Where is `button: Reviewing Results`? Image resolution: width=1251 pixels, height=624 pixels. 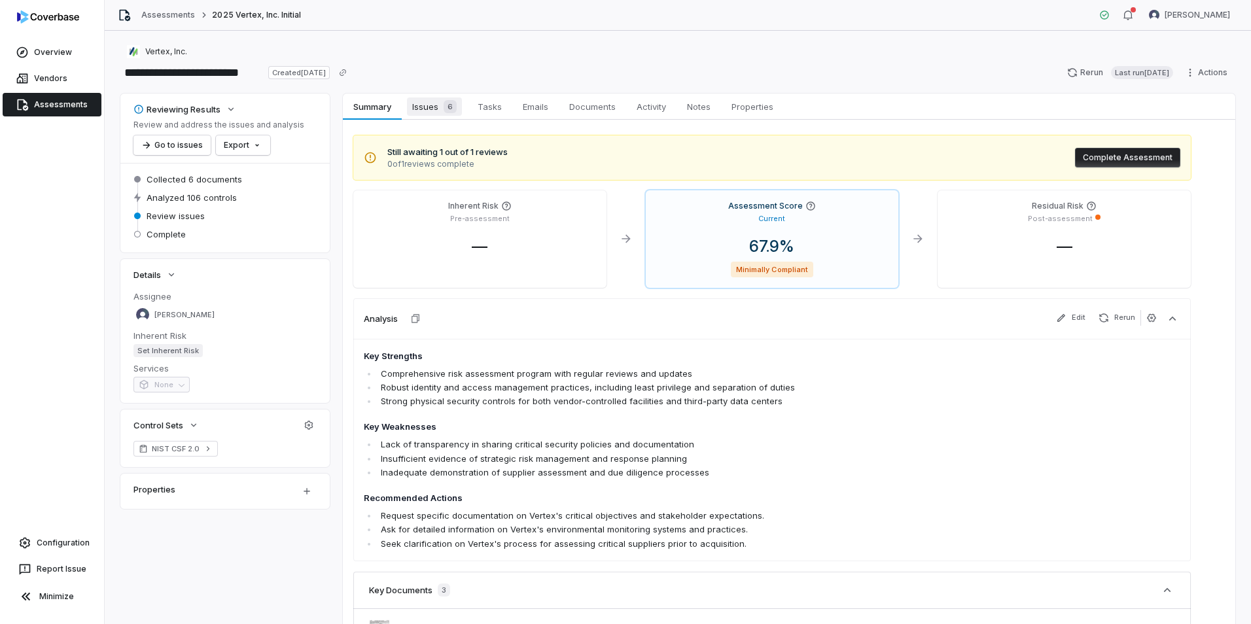
button: Reviewing Results is located at coordinates (184, 109).